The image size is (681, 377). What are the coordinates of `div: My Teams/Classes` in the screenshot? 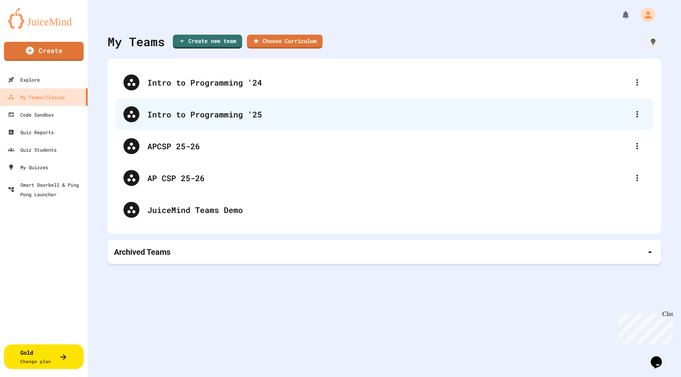 It's located at (36, 97).